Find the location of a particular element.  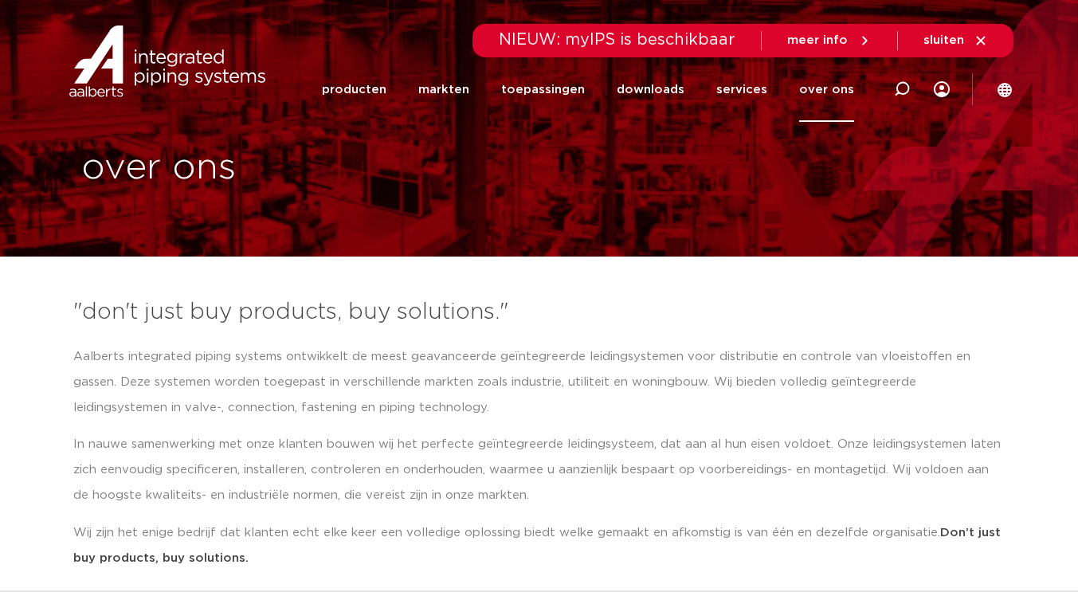

strong: Don’t just buy products, buy solutions. is located at coordinates (537, 545).